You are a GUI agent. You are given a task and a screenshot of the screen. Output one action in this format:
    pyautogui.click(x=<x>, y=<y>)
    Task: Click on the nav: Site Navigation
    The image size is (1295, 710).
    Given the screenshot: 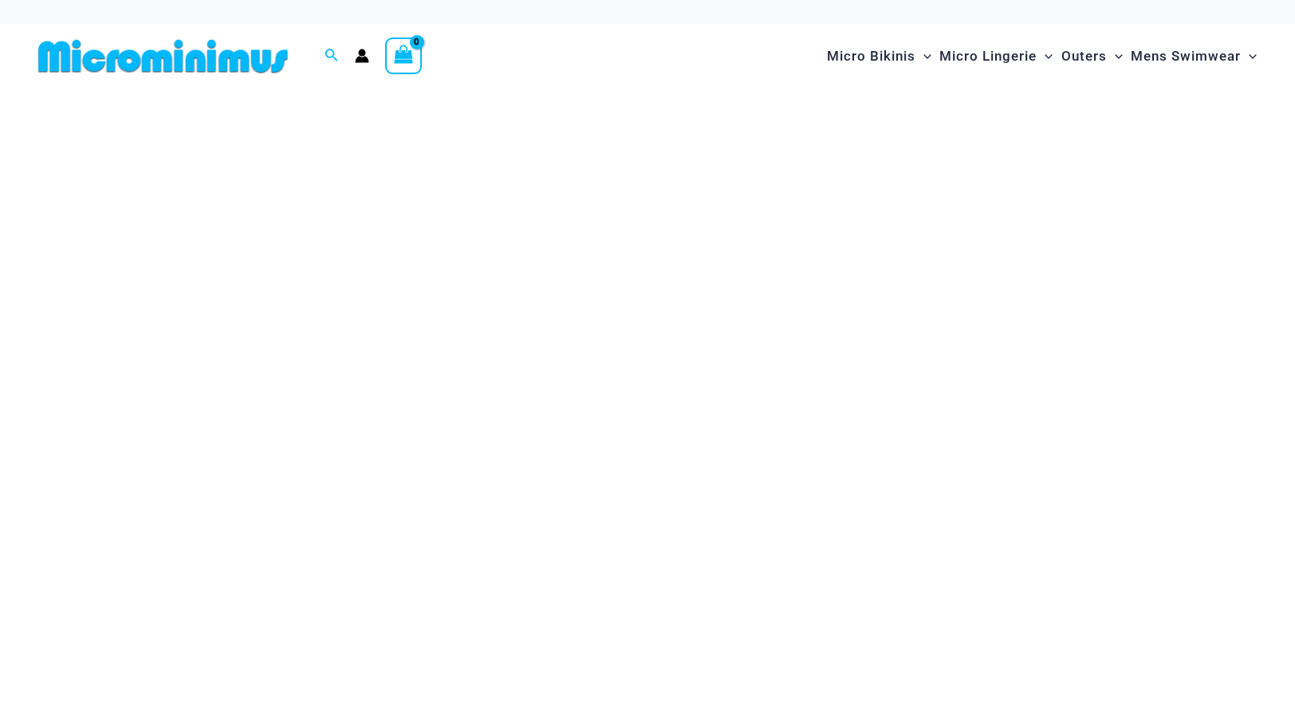 What is the action you would take?
    pyautogui.click(x=1041, y=56)
    